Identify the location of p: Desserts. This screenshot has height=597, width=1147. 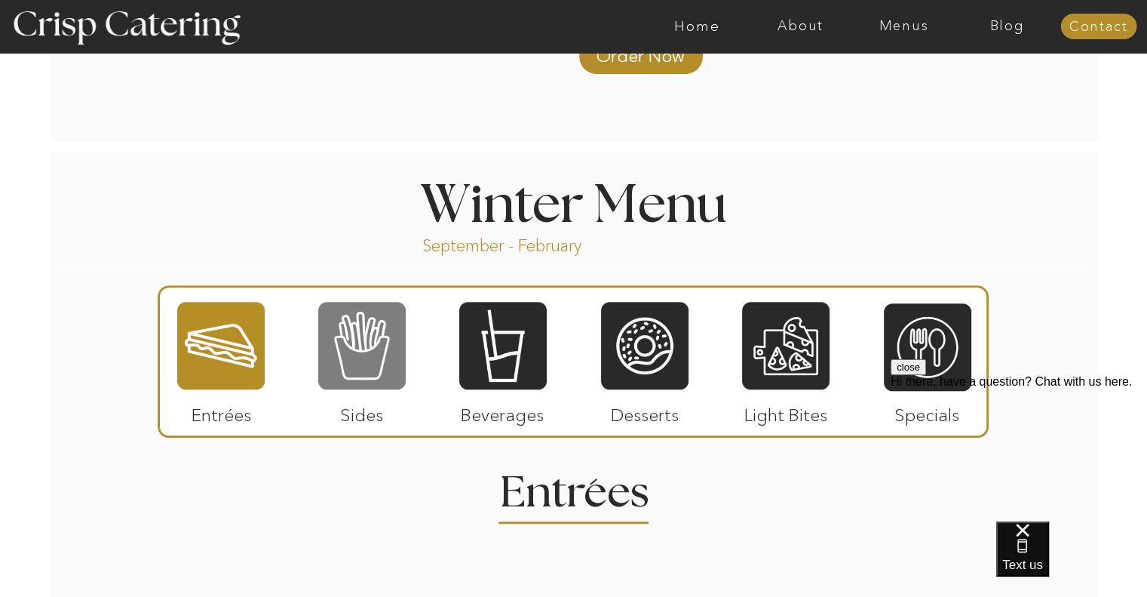
(645, 411).